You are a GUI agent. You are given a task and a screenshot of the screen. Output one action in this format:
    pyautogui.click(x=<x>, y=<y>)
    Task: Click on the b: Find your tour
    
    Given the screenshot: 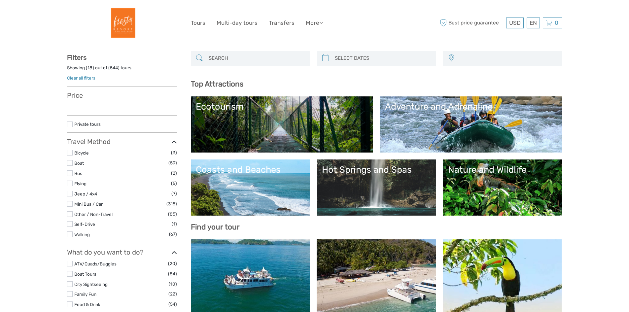 What is the action you would take?
    pyautogui.click(x=215, y=227)
    